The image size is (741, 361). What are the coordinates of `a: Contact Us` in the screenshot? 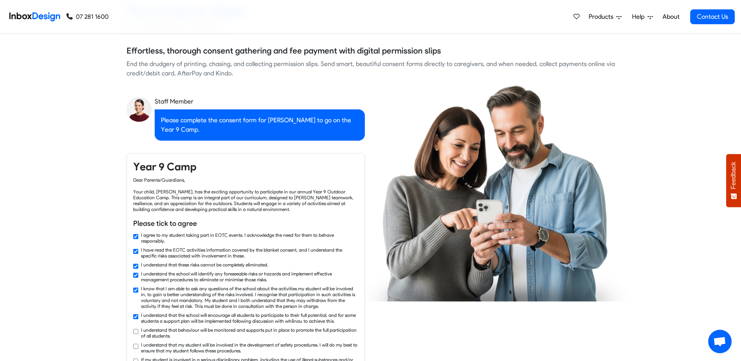 It's located at (713, 17).